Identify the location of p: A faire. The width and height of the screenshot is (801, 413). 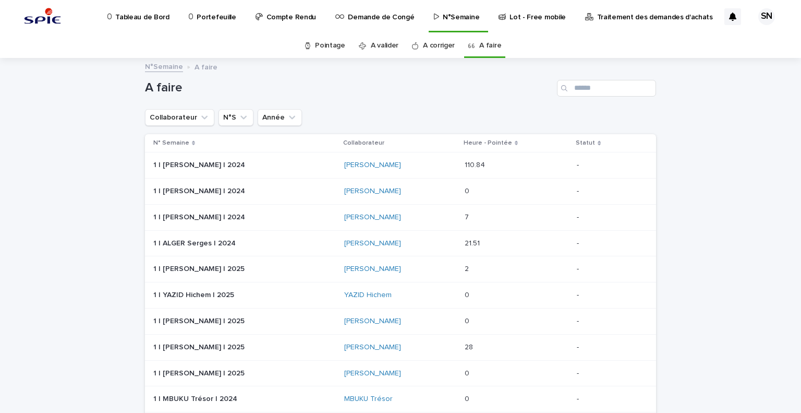
(206, 66).